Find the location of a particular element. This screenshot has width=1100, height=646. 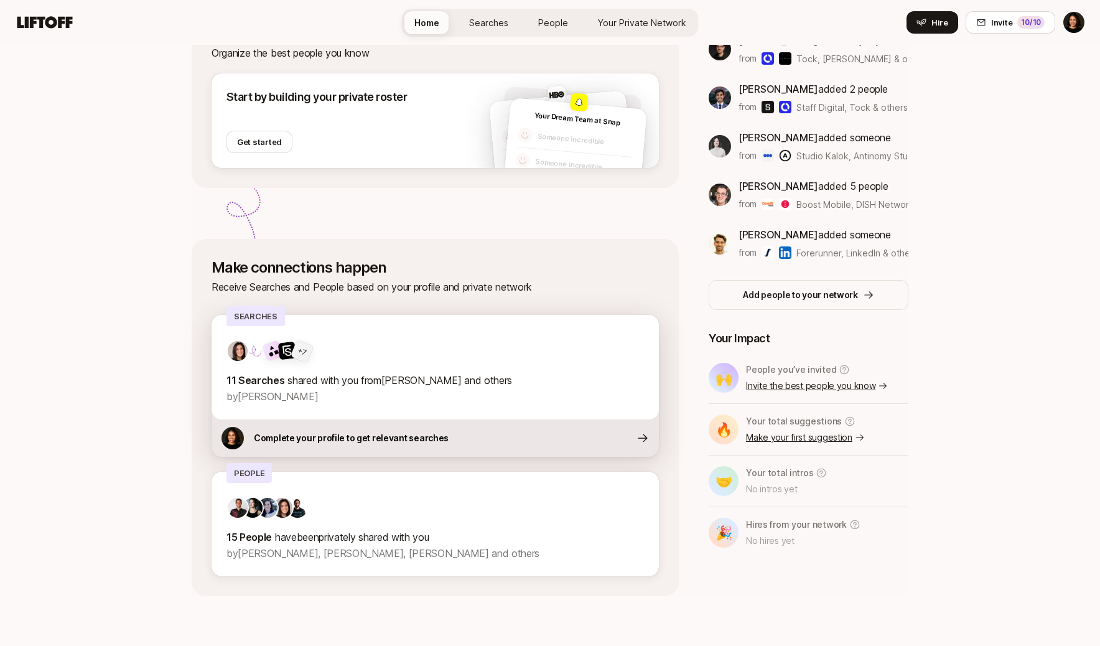

p: Complete your profile to get relevant searches is located at coordinates (351, 438).